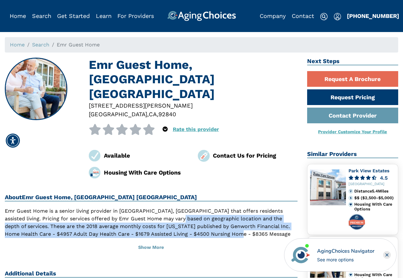  I want to click on a: Request A Brochure, so click(353, 79).